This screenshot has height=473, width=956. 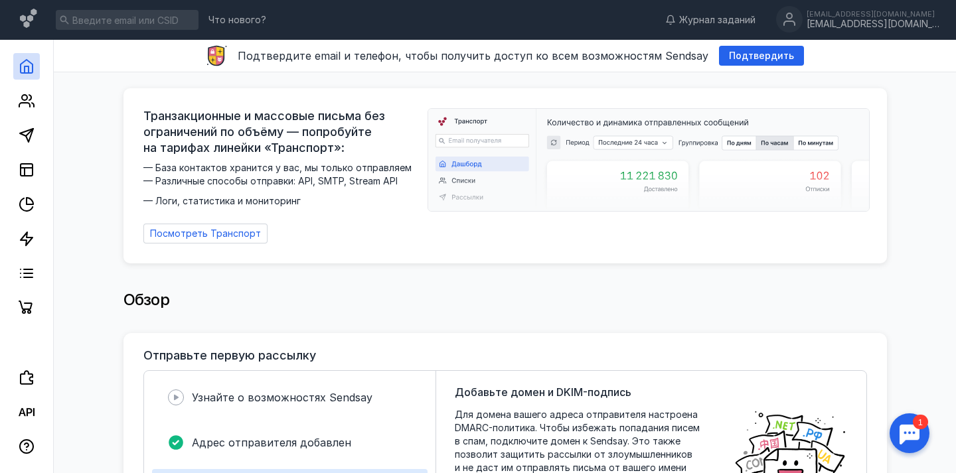 What do you see at coordinates (147, 299) in the screenshot?
I see `span: Обзор` at bounding box center [147, 299].